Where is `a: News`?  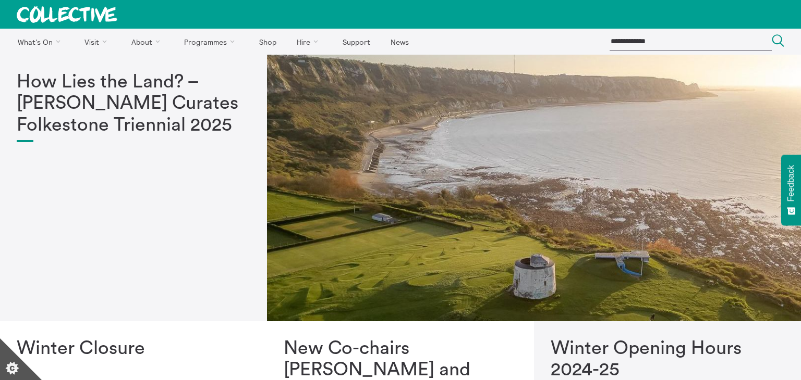 a: News is located at coordinates (399, 42).